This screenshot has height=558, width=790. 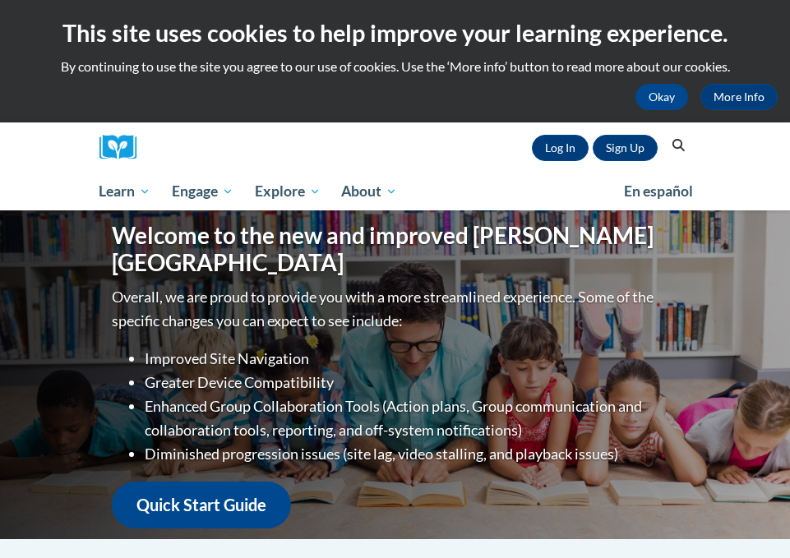 What do you see at coordinates (662, 97) in the screenshot?
I see `button: Okay` at bounding box center [662, 97].